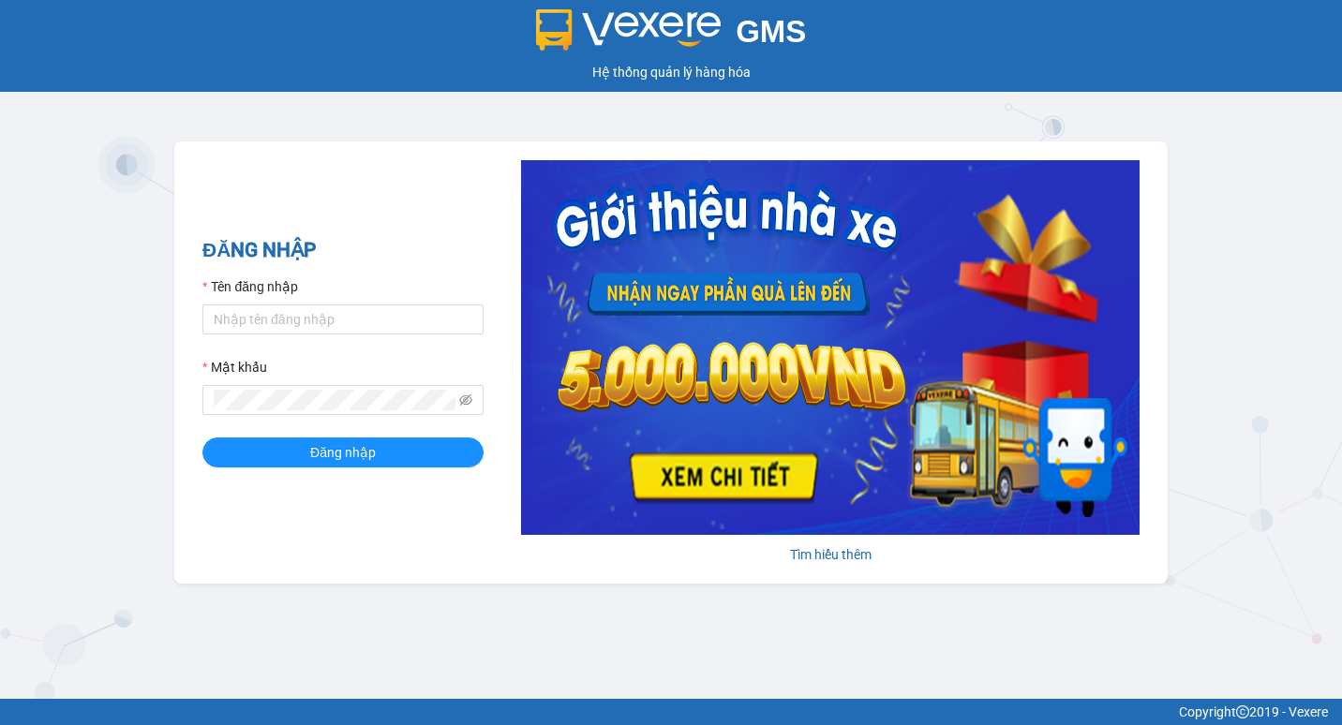  What do you see at coordinates (830, 555) in the screenshot?
I see `div: Tìm hiểu thêm` at bounding box center [830, 555].